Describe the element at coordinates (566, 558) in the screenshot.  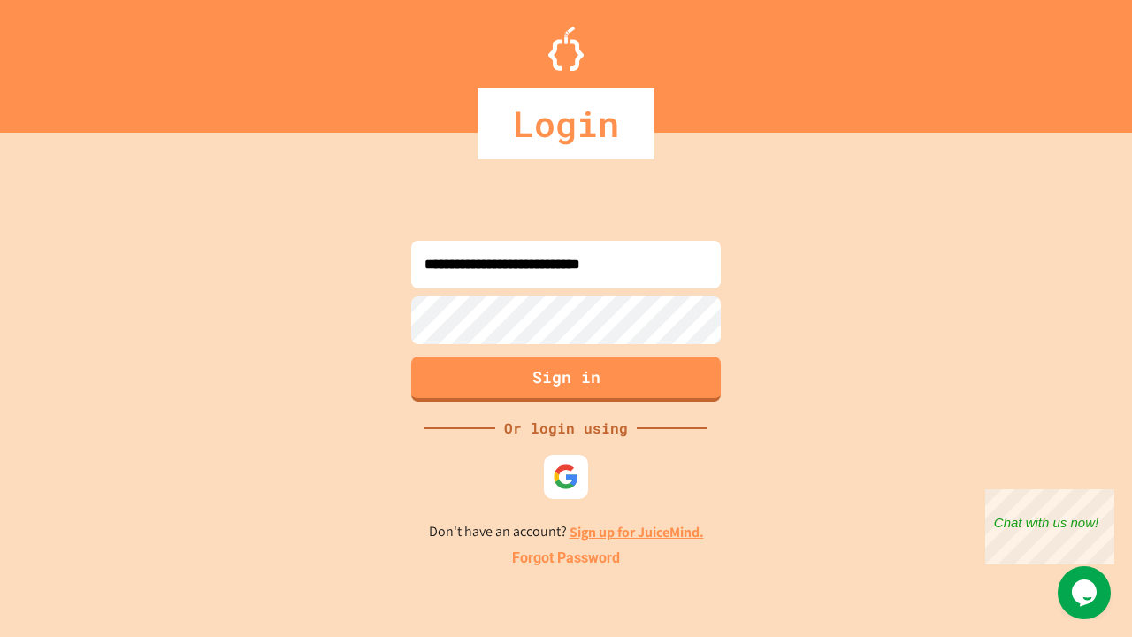
I see `a: Forgot Password` at that location.